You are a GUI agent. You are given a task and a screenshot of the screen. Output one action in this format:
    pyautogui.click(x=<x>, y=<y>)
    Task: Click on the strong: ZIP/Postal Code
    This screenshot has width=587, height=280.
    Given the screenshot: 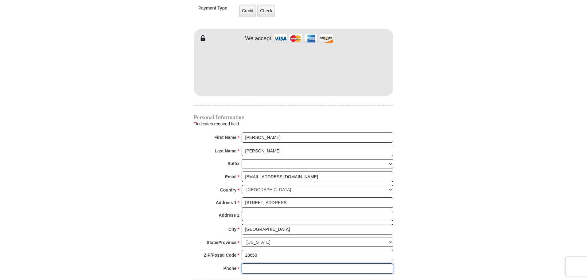 What is the action you would take?
    pyautogui.click(x=220, y=255)
    